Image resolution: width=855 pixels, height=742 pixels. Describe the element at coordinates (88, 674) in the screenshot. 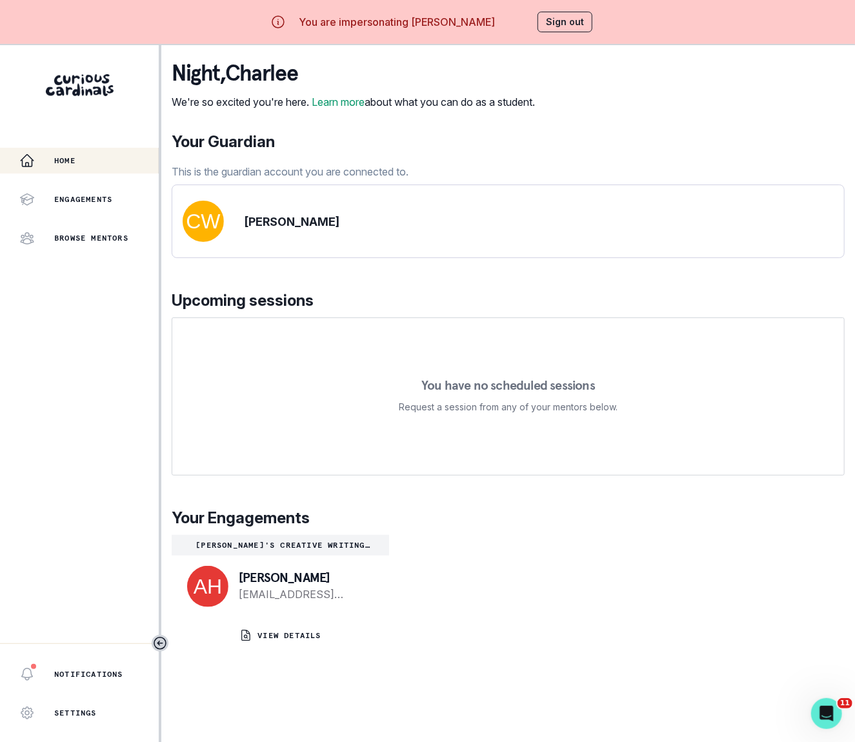

I see `p: Notifications` at that location.